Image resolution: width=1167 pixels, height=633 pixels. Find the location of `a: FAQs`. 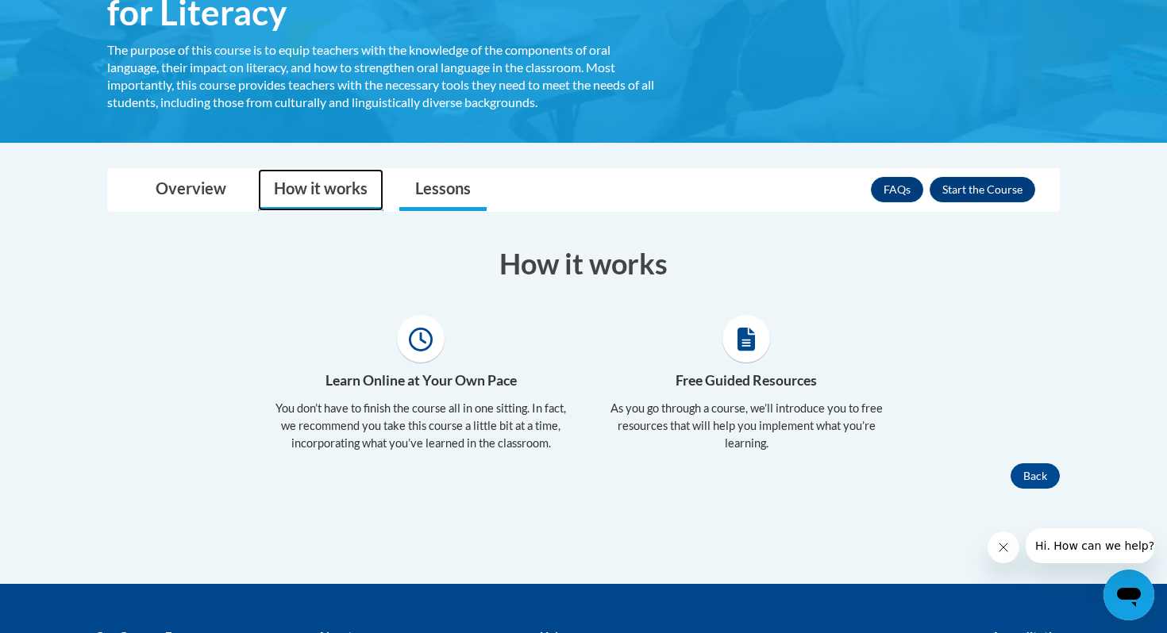

a: FAQs is located at coordinates (897, 190).